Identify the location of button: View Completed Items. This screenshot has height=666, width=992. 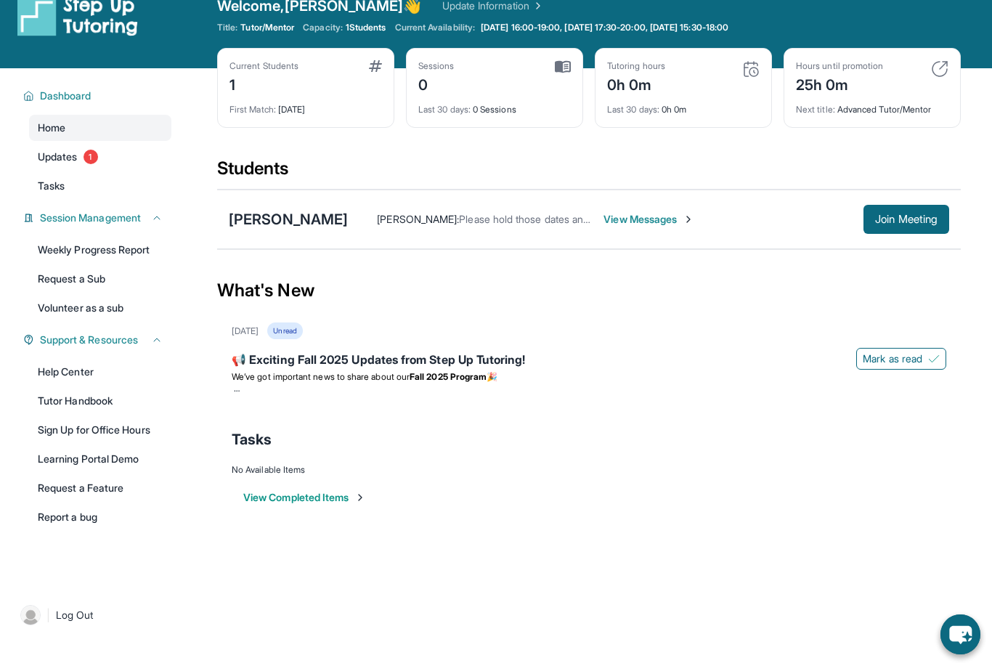
(304, 498).